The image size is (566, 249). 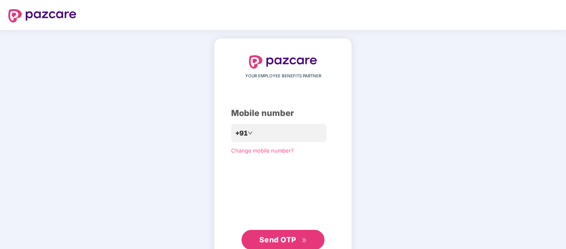 I want to click on span: YOUR EMPLOYEE BENEFITS PARTNER, so click(x=283, y=76).